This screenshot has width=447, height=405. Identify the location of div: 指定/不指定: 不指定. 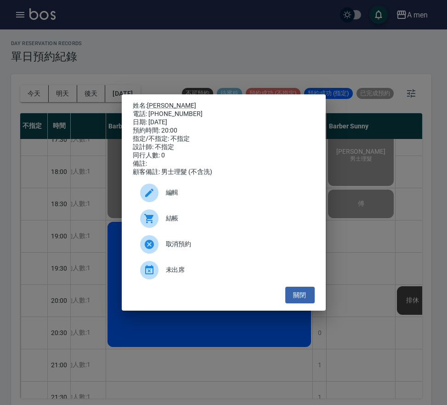
(224, 139).